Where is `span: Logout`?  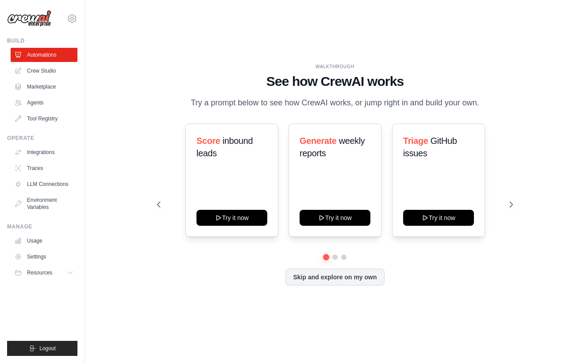 span: Logout is located at coordinates (47, 348).